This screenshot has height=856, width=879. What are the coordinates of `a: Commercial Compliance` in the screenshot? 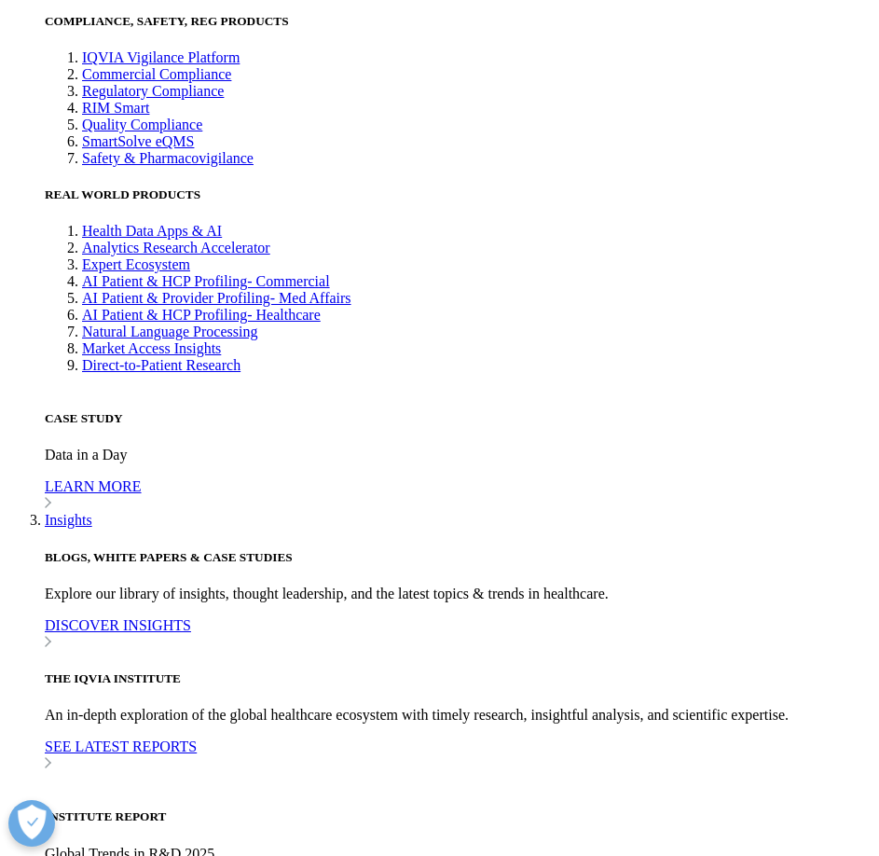 It's located at (157, 74).